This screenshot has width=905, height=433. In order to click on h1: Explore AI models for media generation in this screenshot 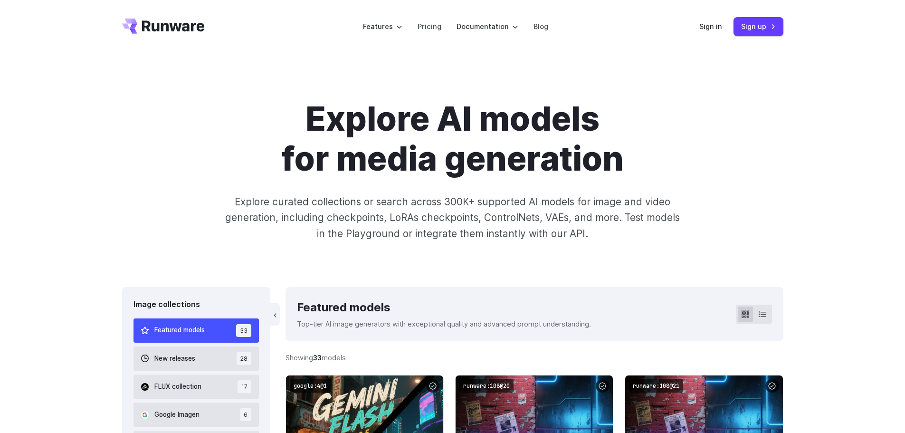, I will do `click(453, 139)`.